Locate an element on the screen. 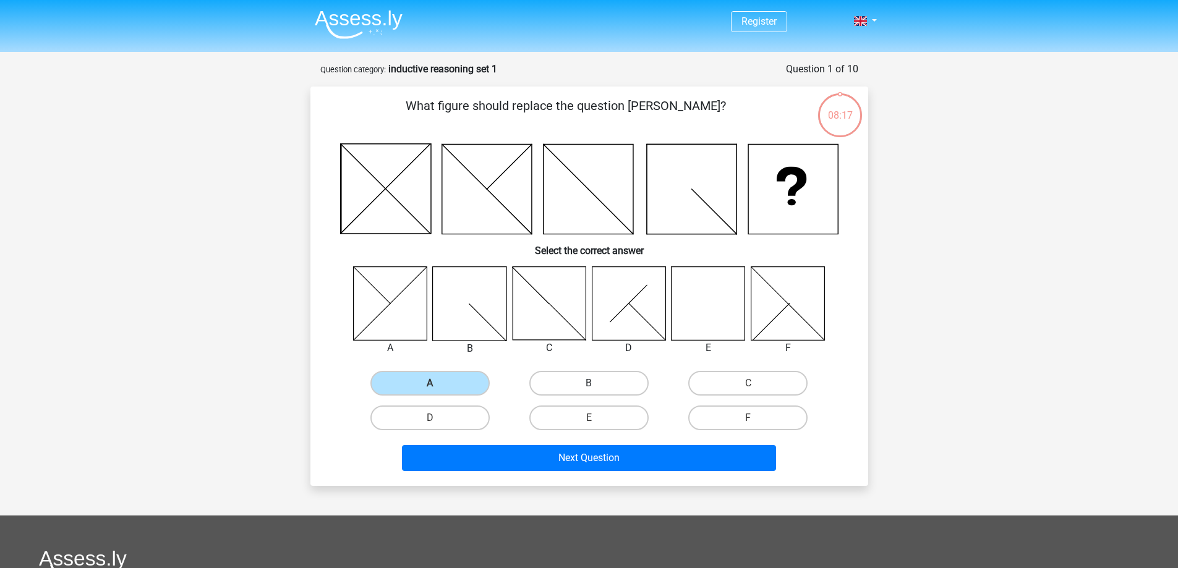 The height and width of the screenshot is (568, 1178). div: Question 1 of 10 is located at coordinates (822, 69).